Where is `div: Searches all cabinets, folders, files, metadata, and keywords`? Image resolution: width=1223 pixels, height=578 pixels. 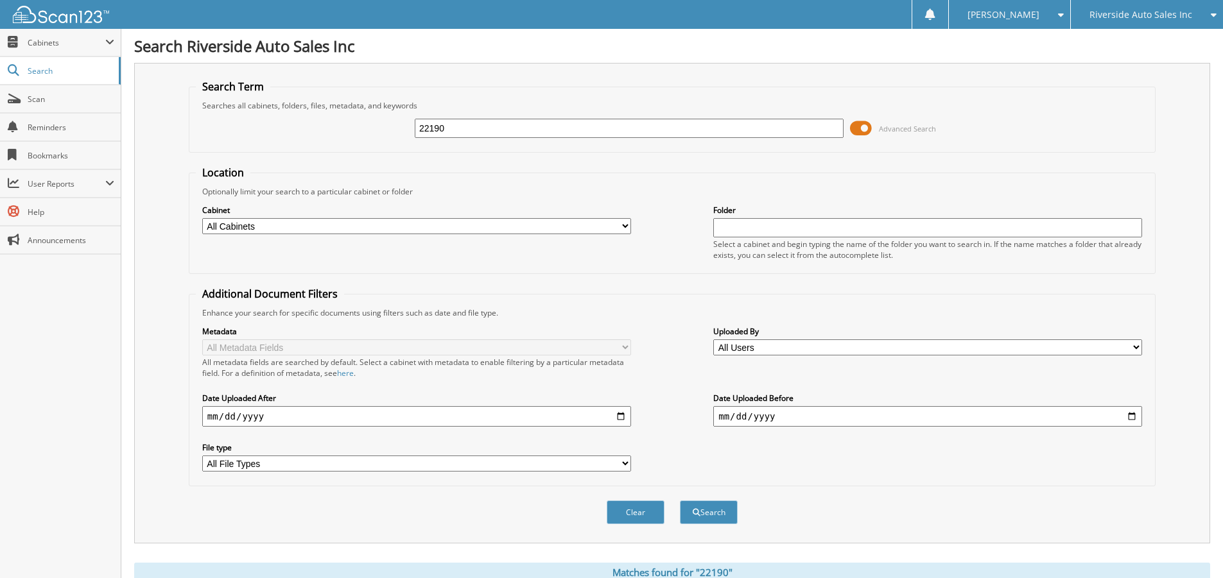 div: Searches all cabinets, folders, files, metadata, and keywords is located at coordinates (672, 105).